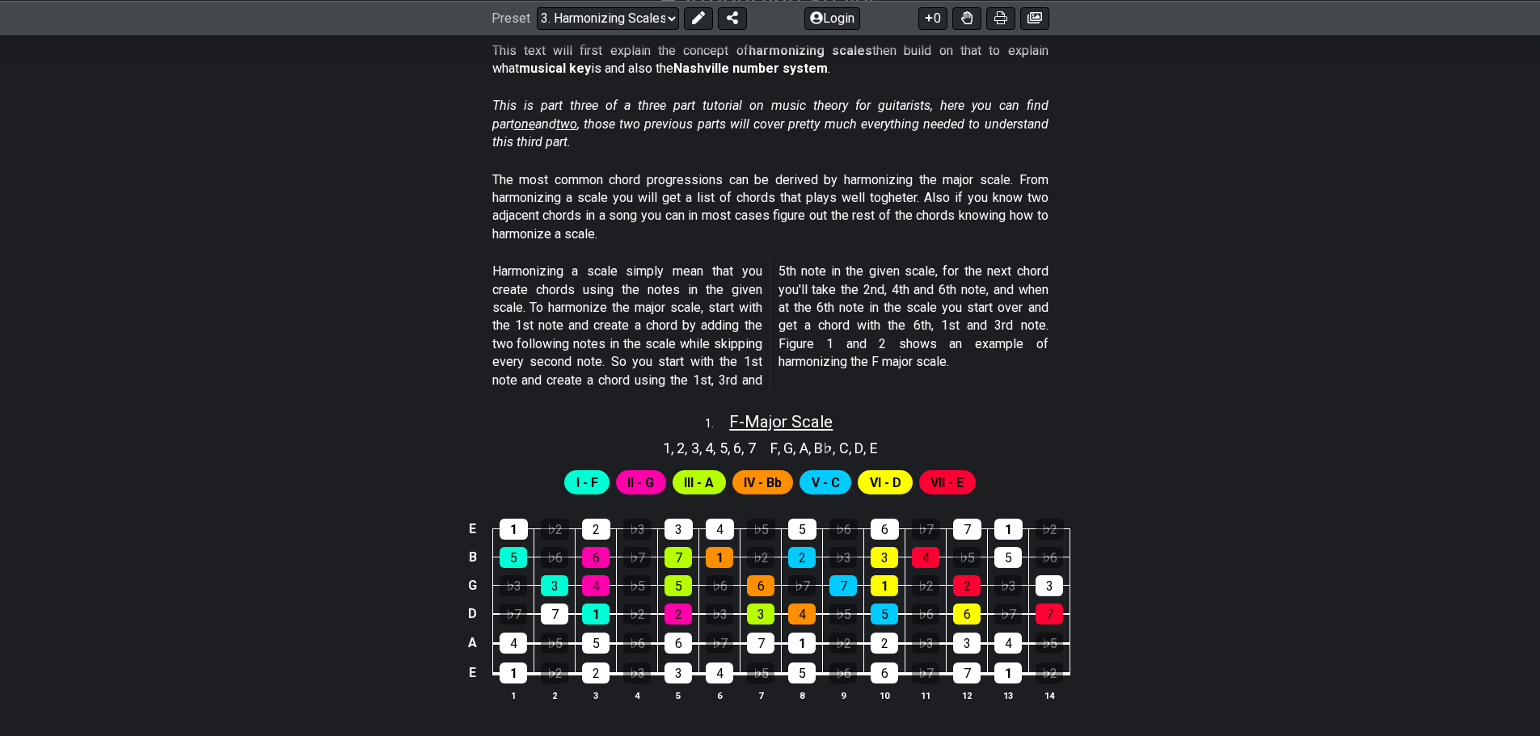 This screenshot has width=1540, height=736. Describe the element at coordinates (596, 695) in the screenshot. I see `th: 3` at that location.